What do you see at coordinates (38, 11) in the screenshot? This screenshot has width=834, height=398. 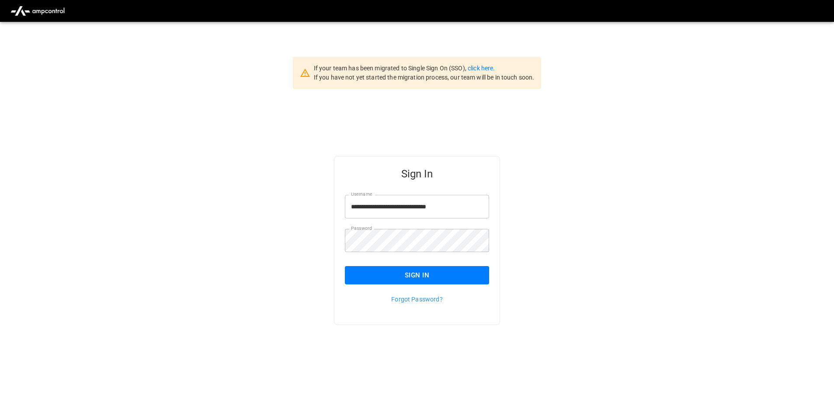 I see `img: ampcontrol.io logo` at bounding box center [38, 11].